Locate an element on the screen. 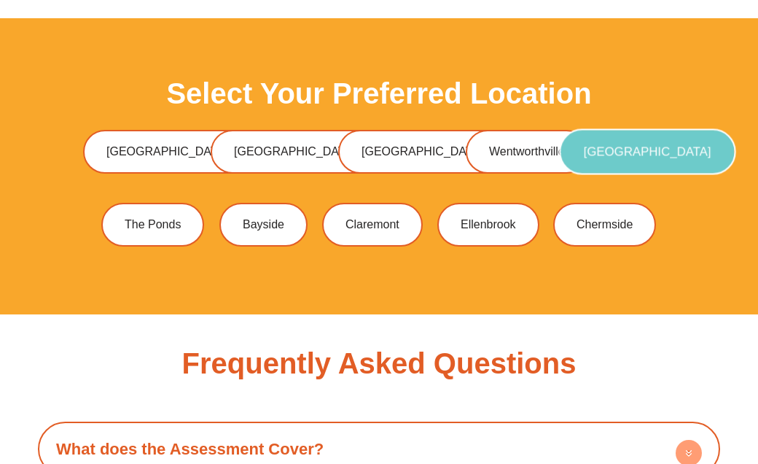 The height and width of the screenshot is (464, 758). span: The Ponds is located at coordinates (152, 225).